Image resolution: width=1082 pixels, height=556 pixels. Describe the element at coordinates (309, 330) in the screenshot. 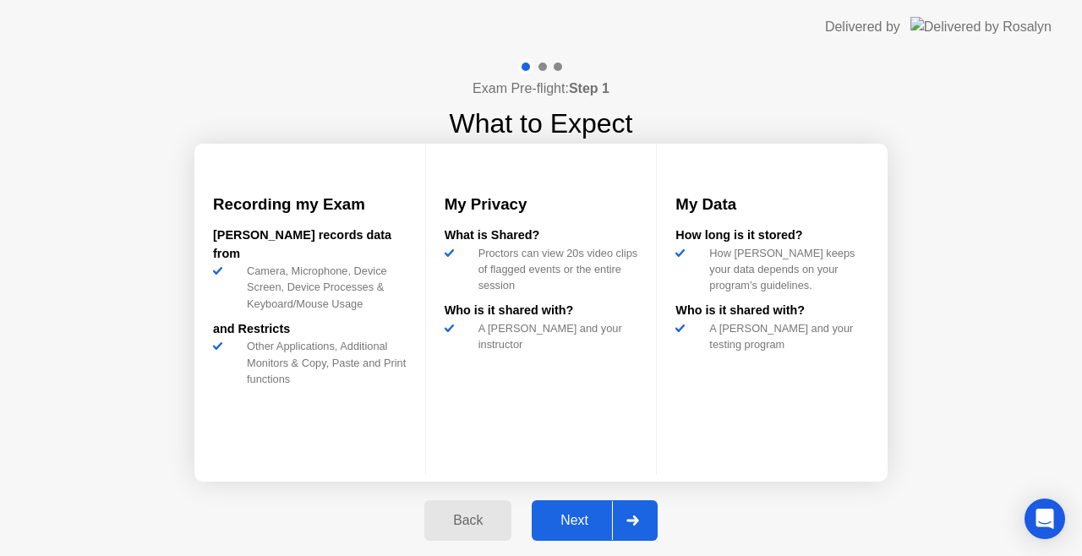

I see `div: and Restricts` at that location.